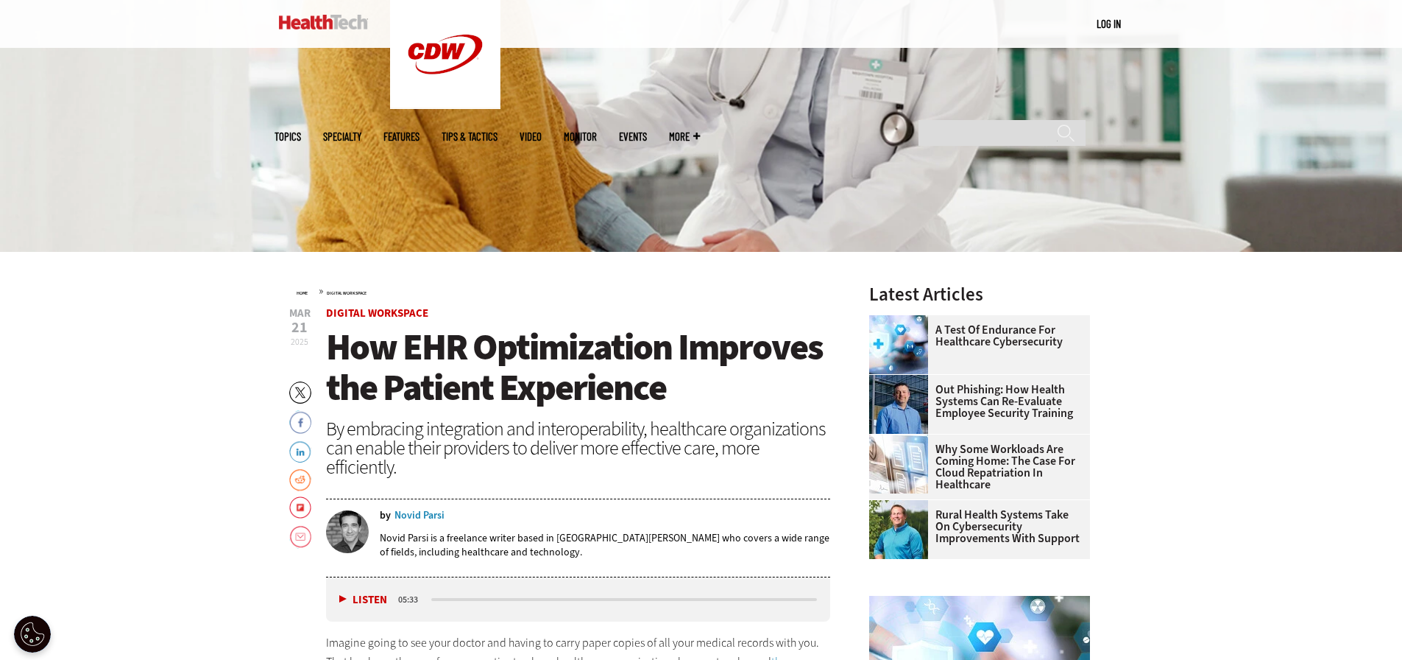  I want to click on img: Novid Parsi, so click(347, 531).